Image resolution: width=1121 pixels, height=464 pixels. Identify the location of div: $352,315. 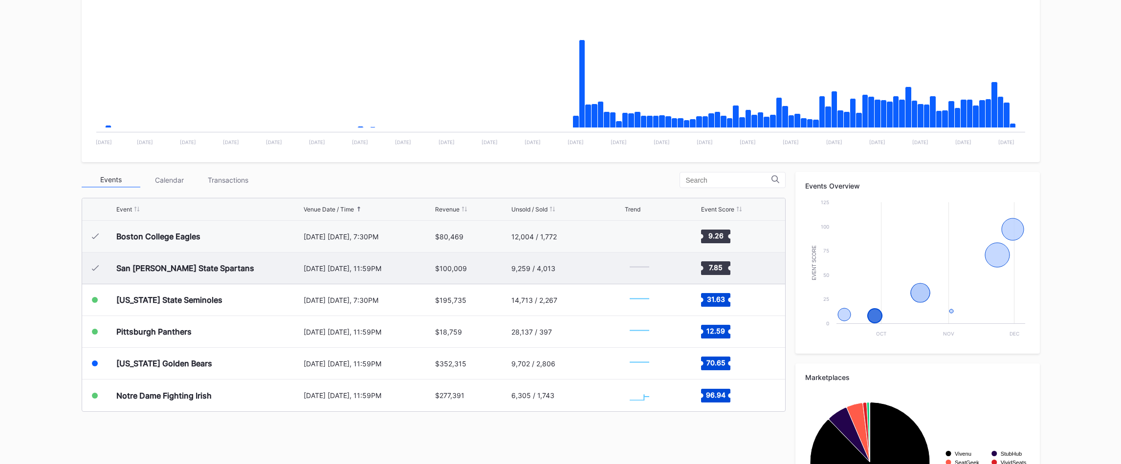
(451, 364).